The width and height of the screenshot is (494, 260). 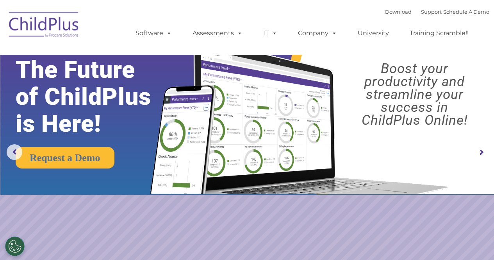 I want to click on button: Cookies Settings, so click(x=15, y=246).